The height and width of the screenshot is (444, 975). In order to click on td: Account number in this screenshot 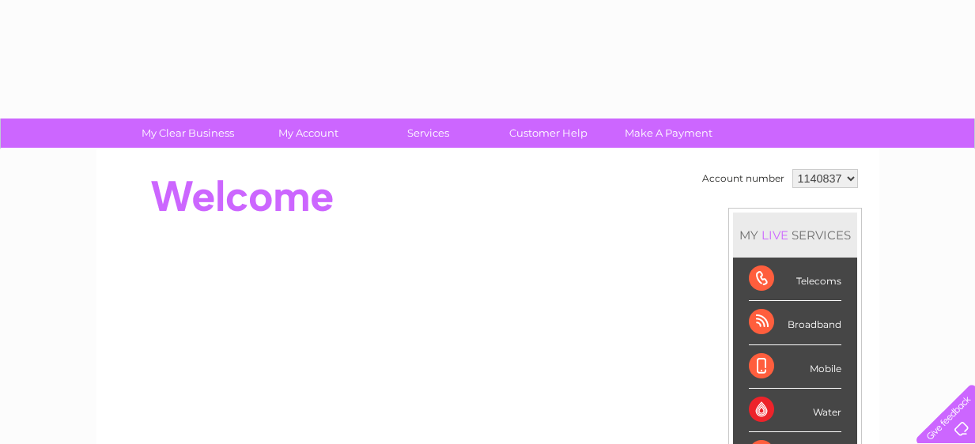, I will do `click(743, 179)`.